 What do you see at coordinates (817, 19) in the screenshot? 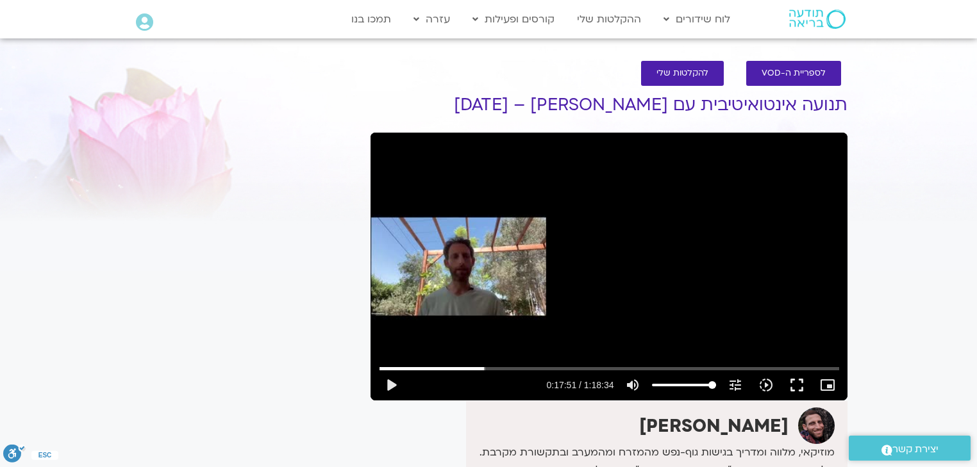
I see `img: תודעה בריאה` at bounding box center [817, 19].